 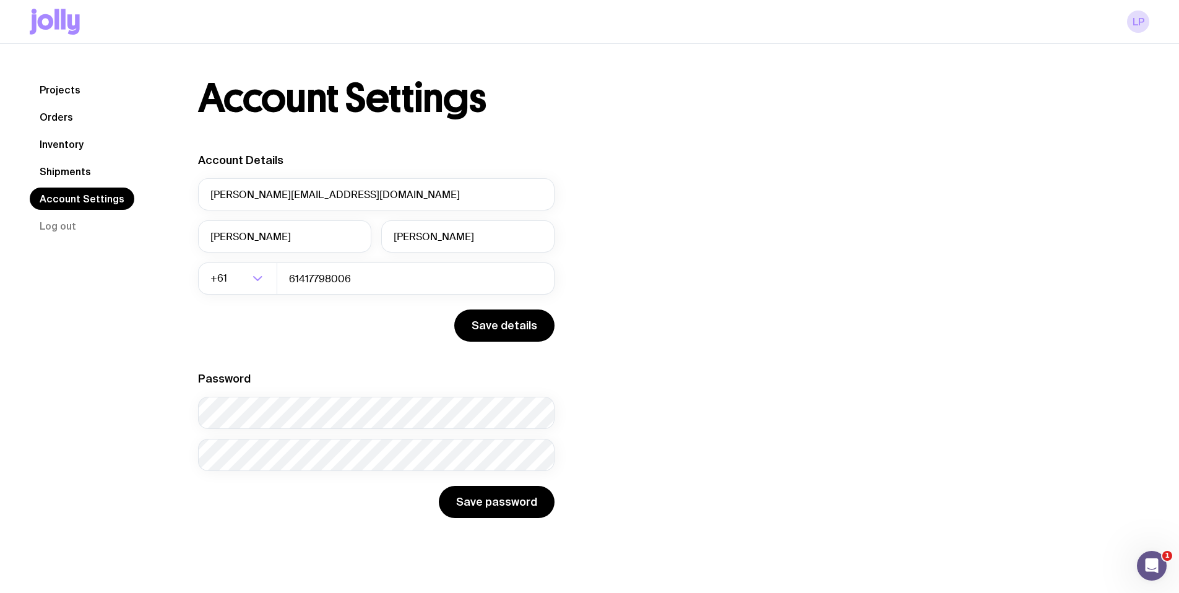 I want to click on span: Home, so click(x=61, y=422).